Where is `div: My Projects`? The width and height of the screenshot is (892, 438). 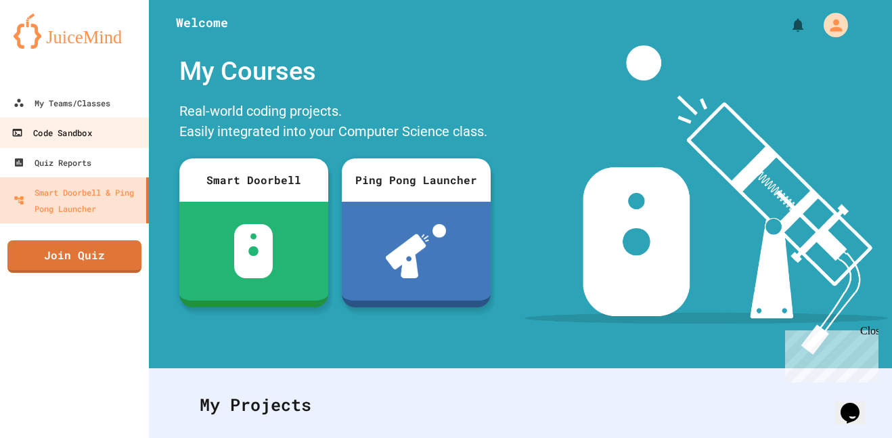
div: My Projects is located at coordinates (521, 405).